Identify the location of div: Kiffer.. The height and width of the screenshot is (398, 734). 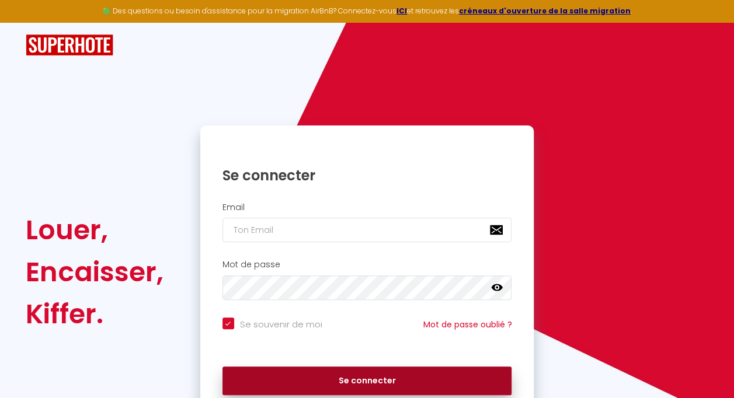
(95, 314).